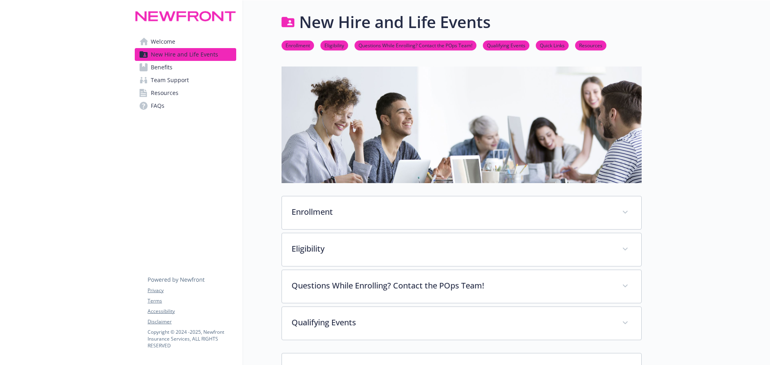 This screenshot has width=770, height=365. I want to click on a: Team Support, so click(185, 80).